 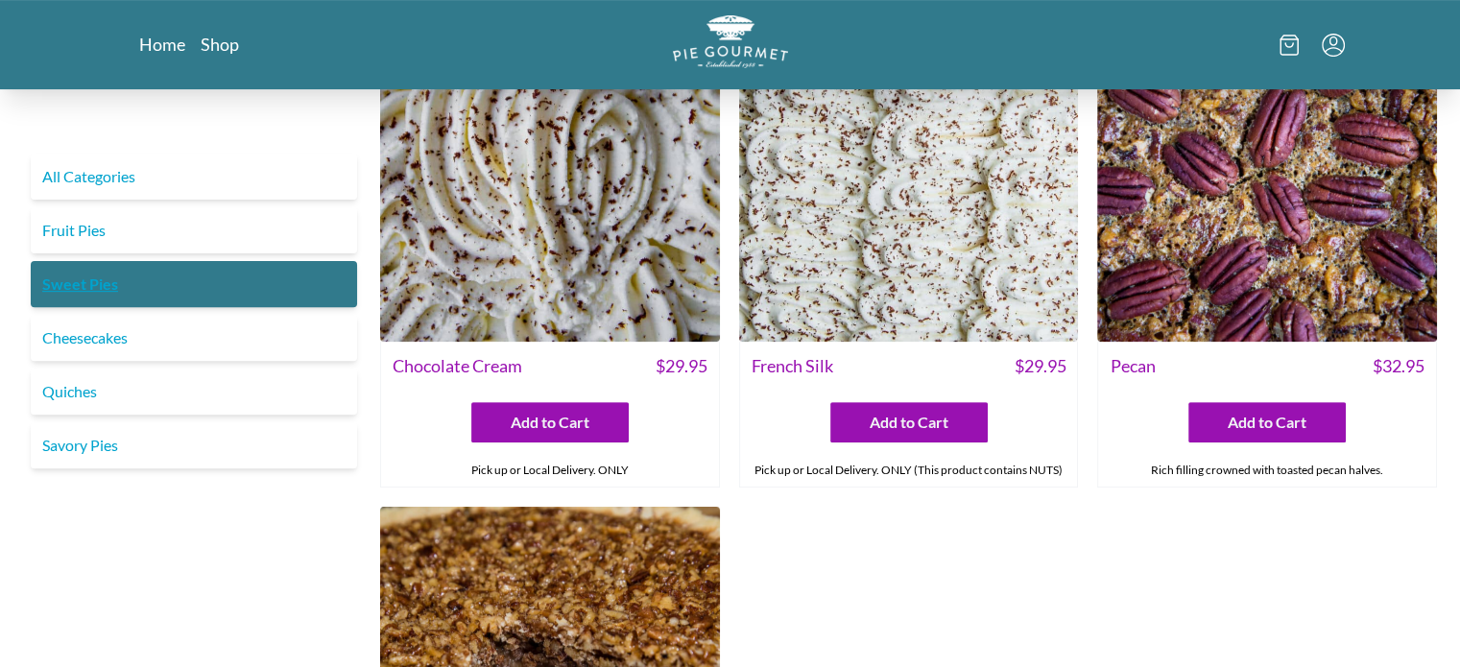 I want to click on a: Chocolate Cream, so click(x=550, y=173).